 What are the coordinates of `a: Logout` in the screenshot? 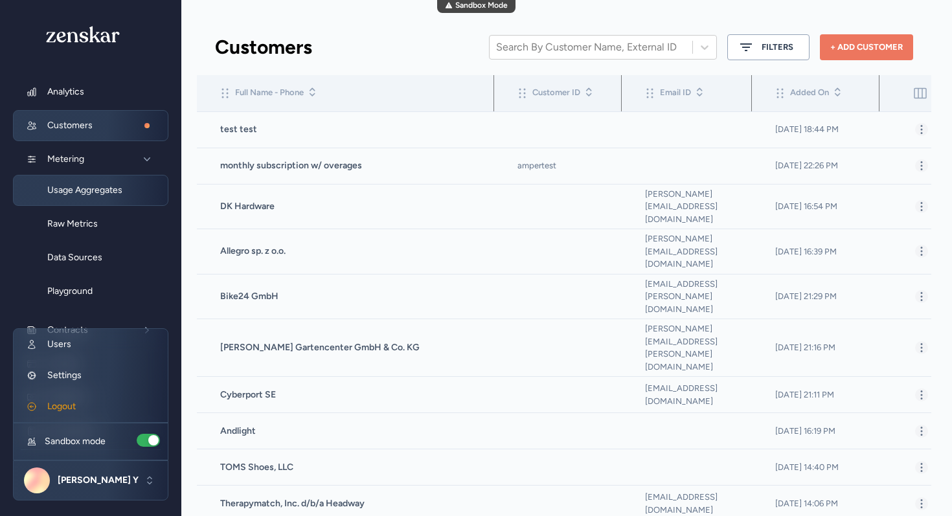 It's located at (91, 407).